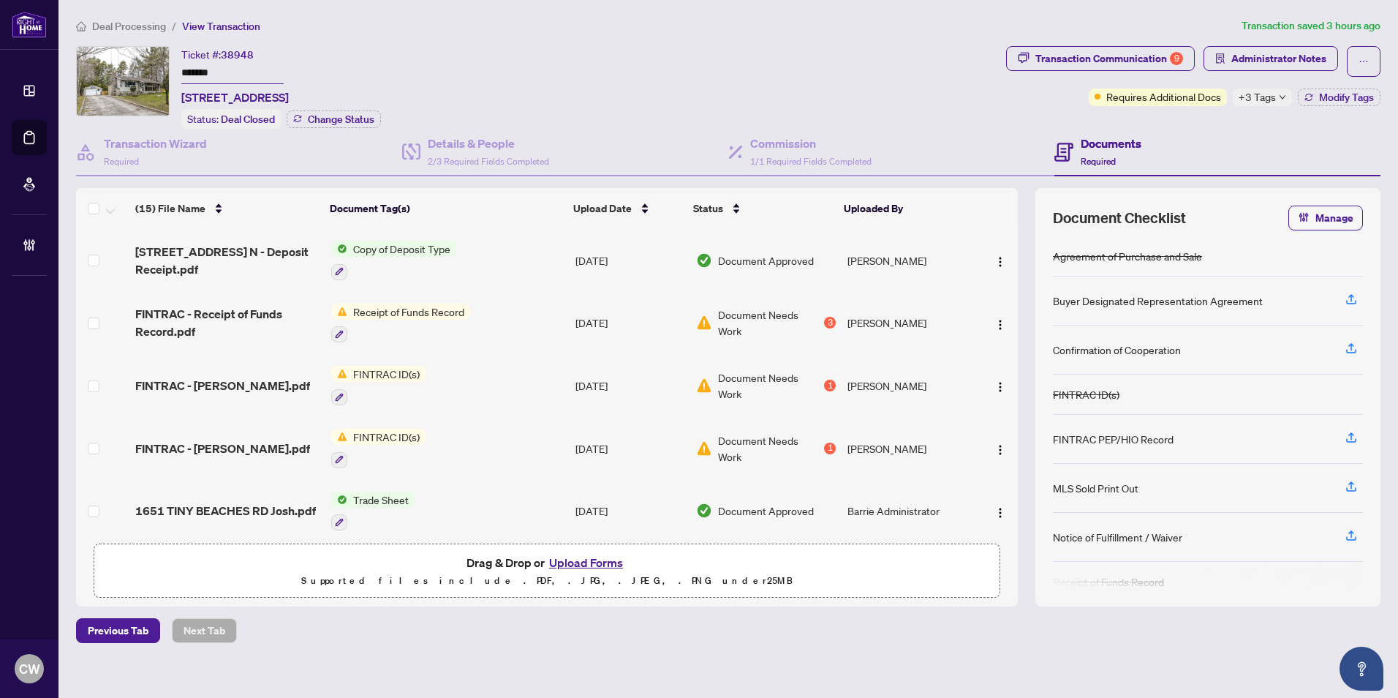 This screenshot has height=698, width=1398. What do you see at coordinates (1086, 394) in the screenshot?
I see `div: FINTRAC ID(s)` at bounding box center [1086, 394].